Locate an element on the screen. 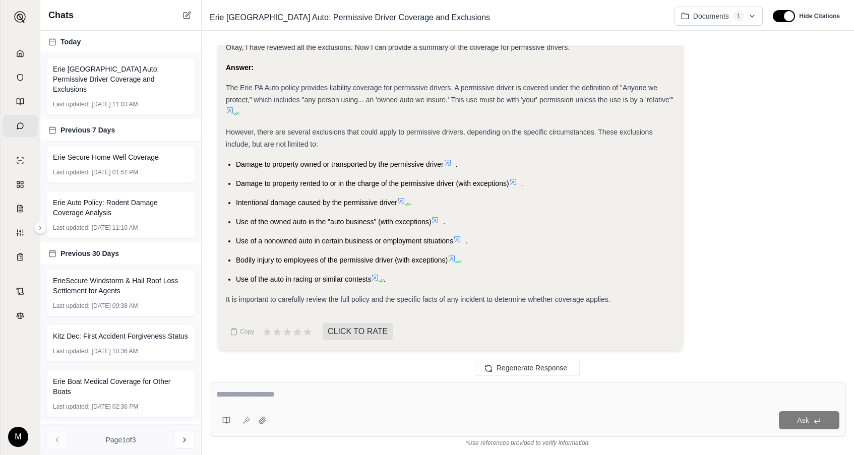  span: Erie Boat Medical Coverage for Other Boats is located at coordinates (120, 387).